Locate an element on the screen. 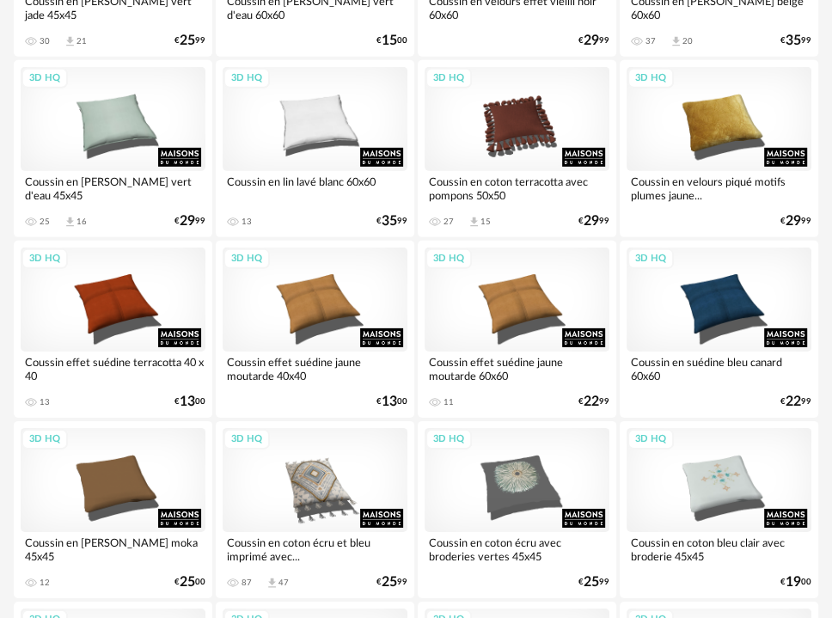  a: 3D HQ Coussin effet suédine terracotta 40 x 40 13 €1300 is located at coordinates (113, 329).